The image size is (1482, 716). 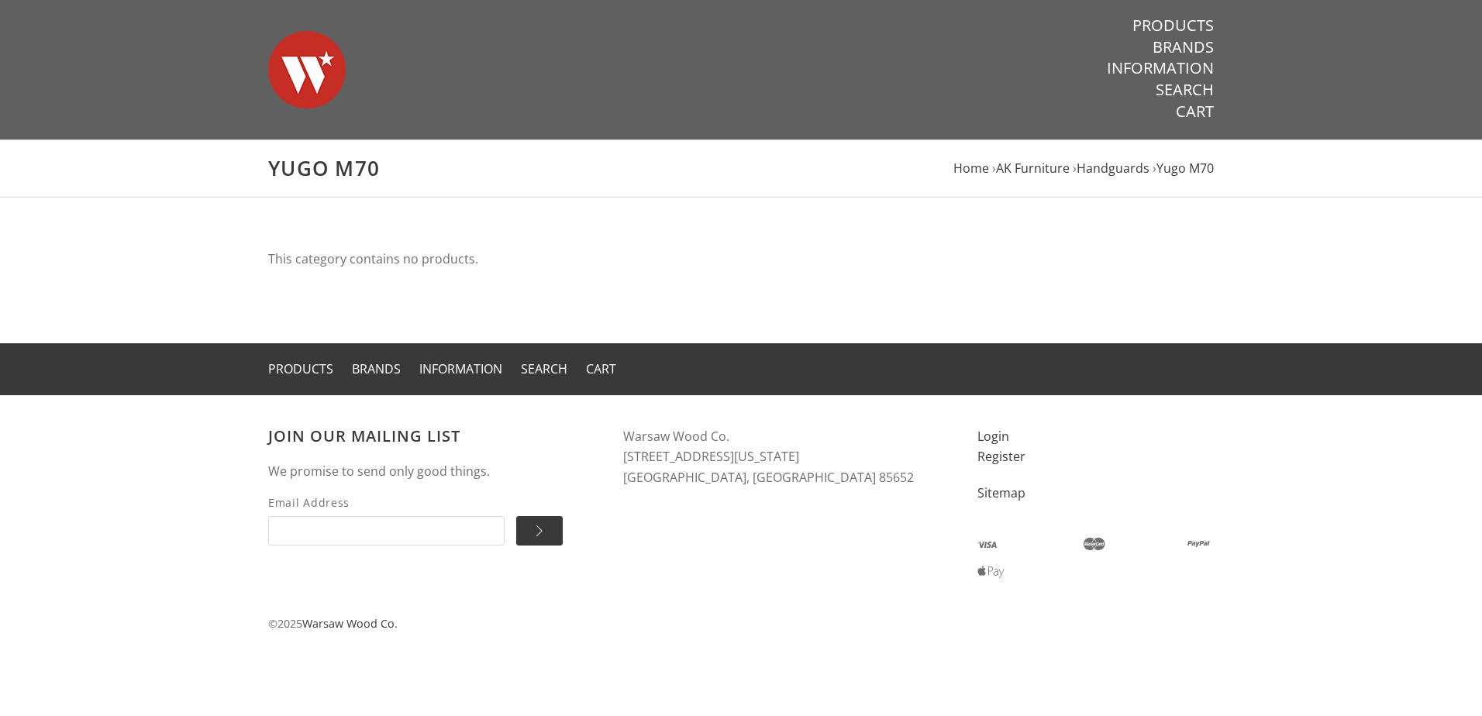 I want to click on a: Home, so click(x=971, y=168).